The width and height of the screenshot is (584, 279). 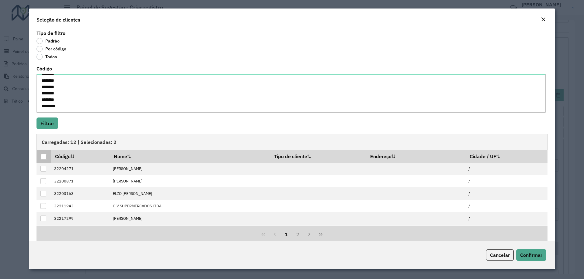 I want to click on label: Código, so click(x=44, y=69).